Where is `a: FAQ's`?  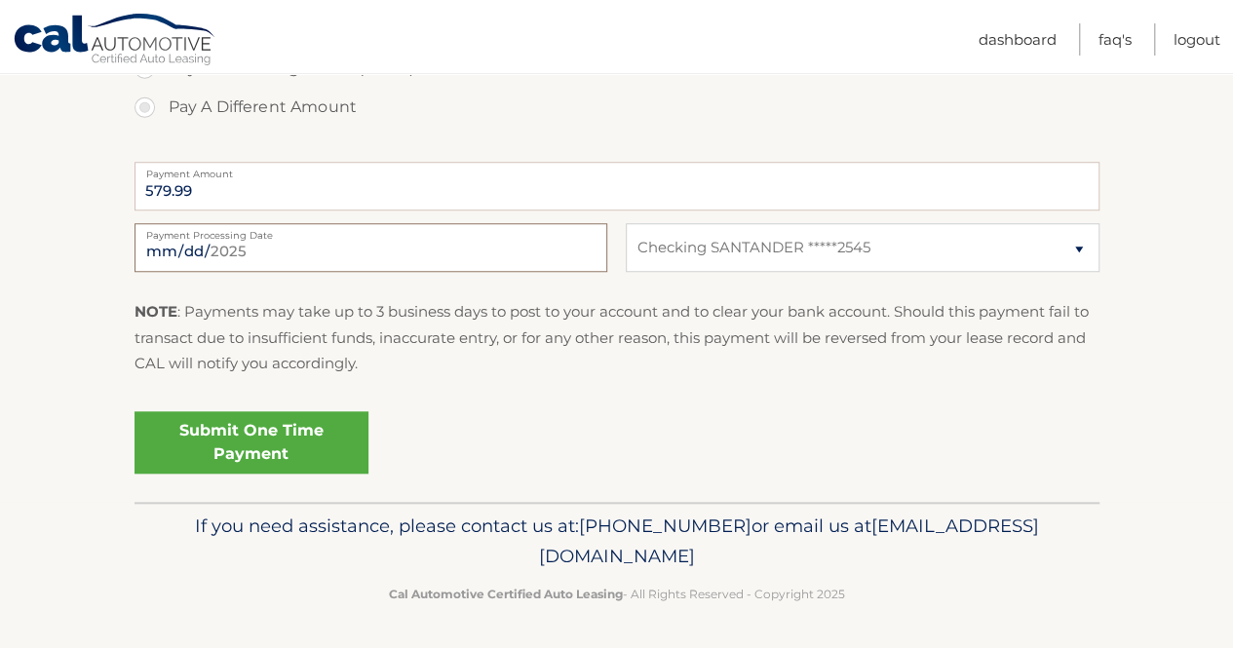 a: FAQ's is located at coordinates (1115, 39).